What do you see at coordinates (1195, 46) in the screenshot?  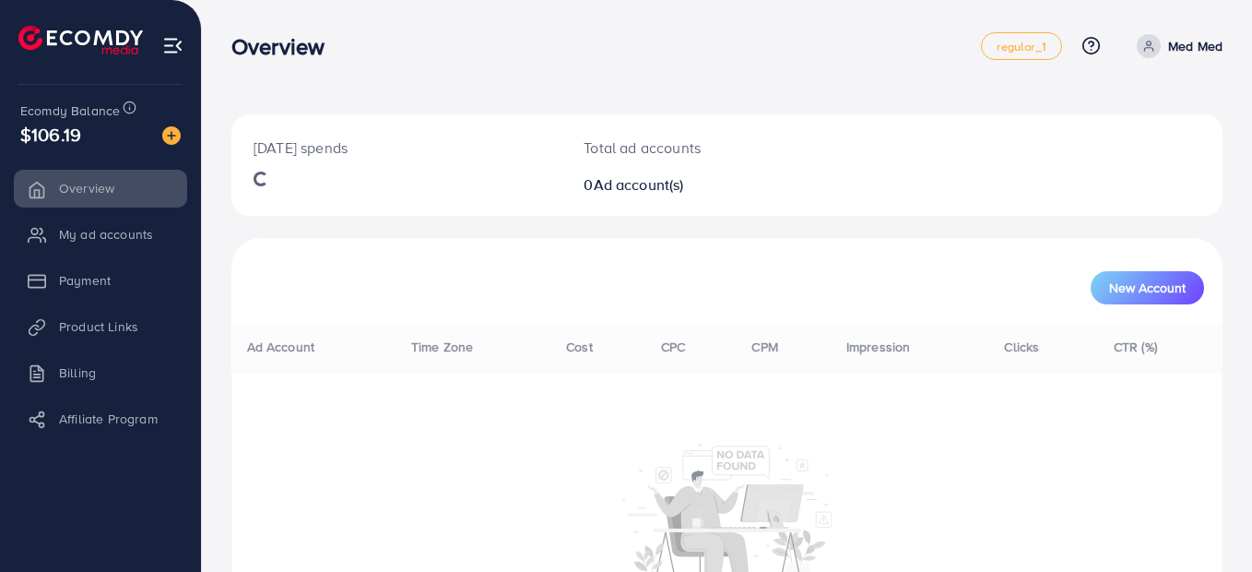 I see `p: Med Med` at bounding box center [1195, 46].